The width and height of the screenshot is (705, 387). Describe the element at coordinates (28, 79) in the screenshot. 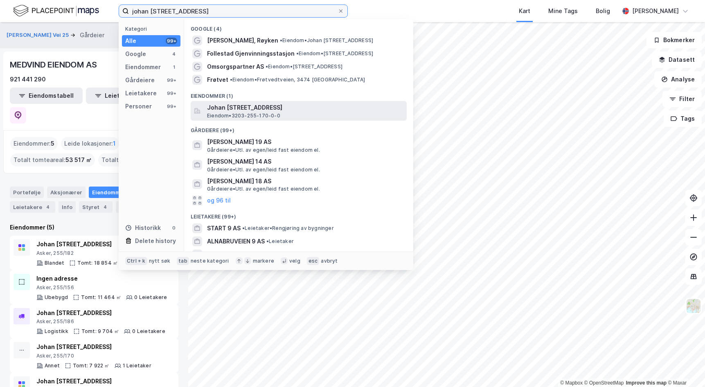

I see `div: 921 441 290` at that location.